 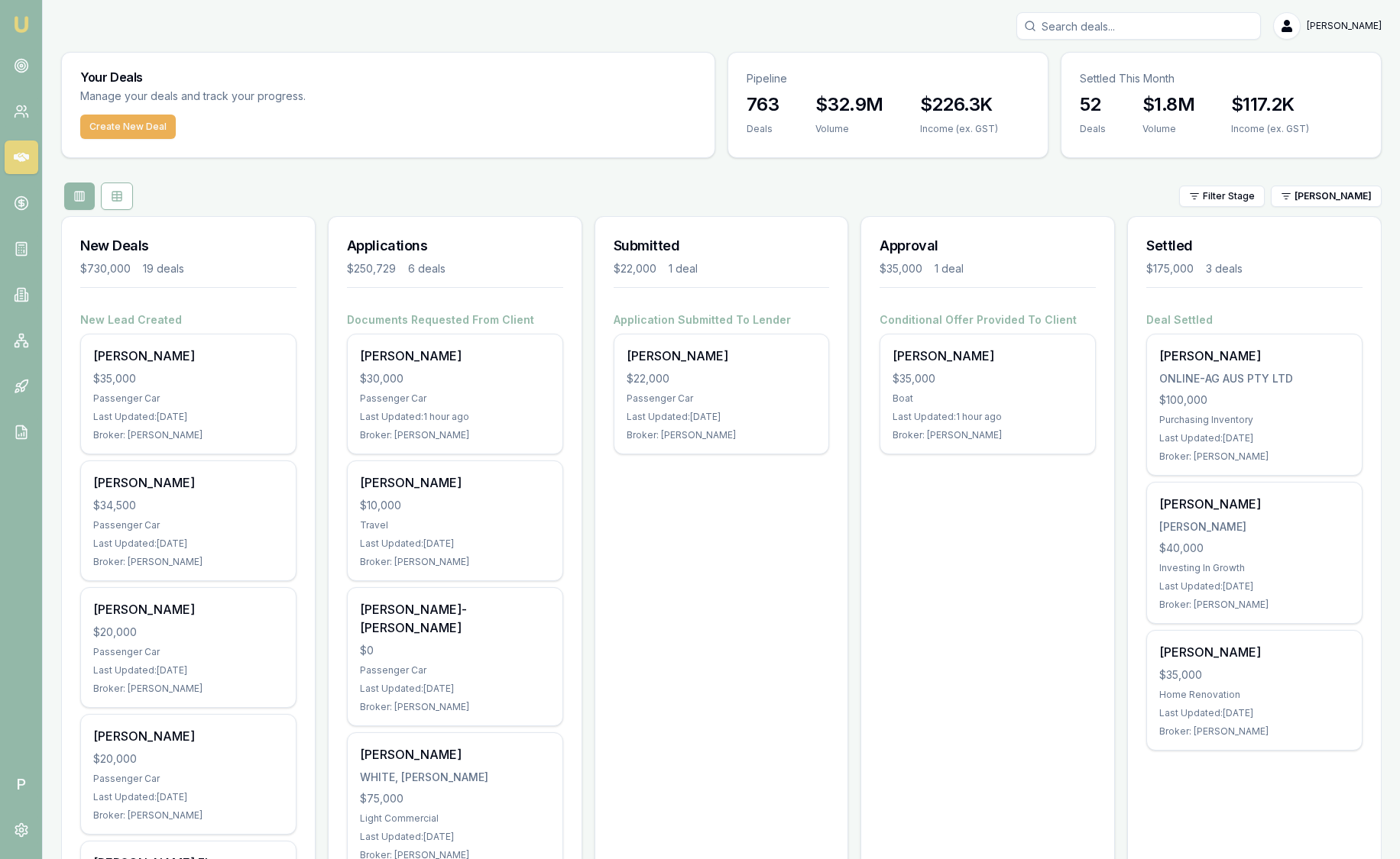 I want to click on h3: $117.2K, so click(x=1270, y=104).